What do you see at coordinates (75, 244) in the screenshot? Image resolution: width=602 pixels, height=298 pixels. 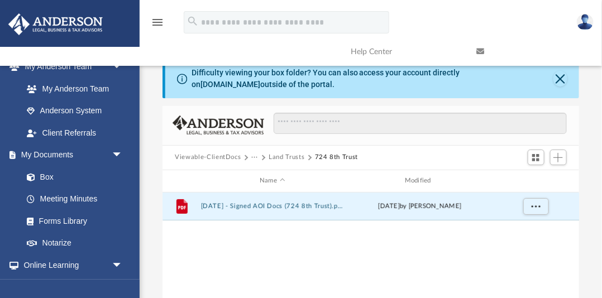 I see `a: Notarize` at bounding box center [75, 244].